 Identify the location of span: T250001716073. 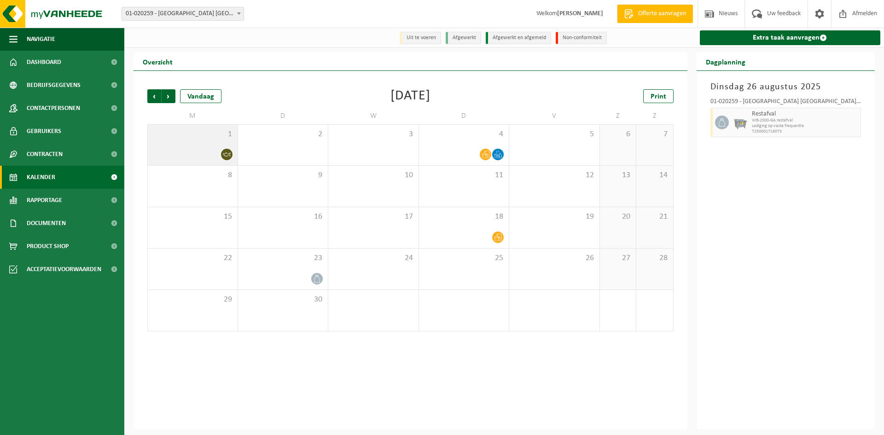
(805, 132).